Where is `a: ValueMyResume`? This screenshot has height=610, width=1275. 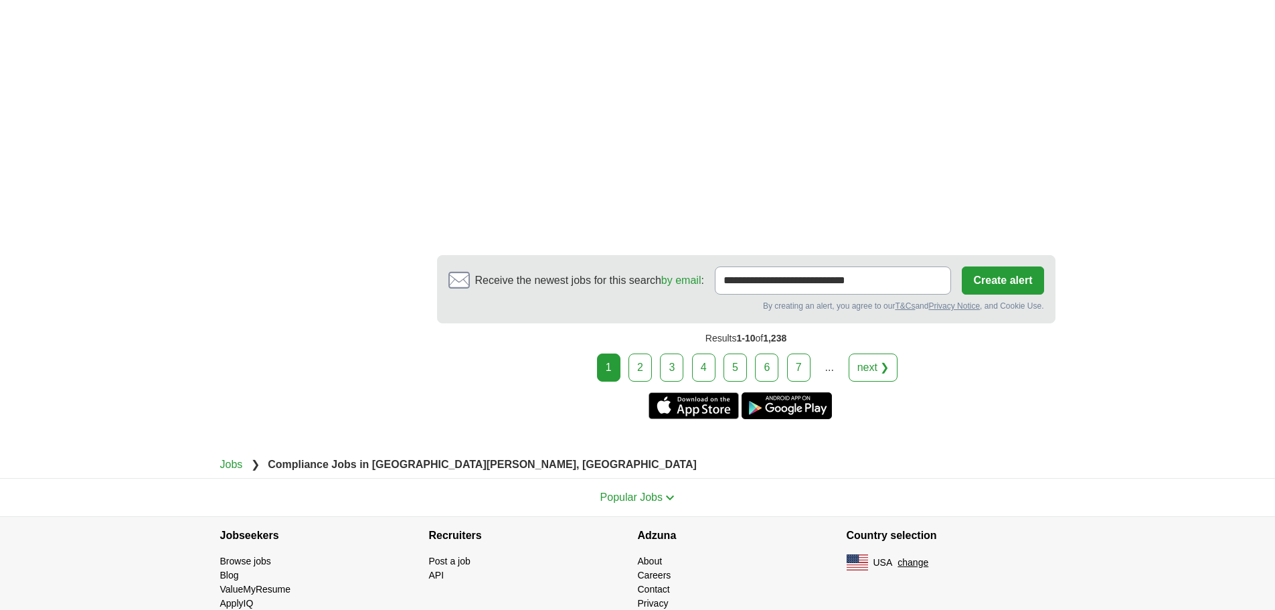 a: ValueMyResume is located at coordinates (256, 589).